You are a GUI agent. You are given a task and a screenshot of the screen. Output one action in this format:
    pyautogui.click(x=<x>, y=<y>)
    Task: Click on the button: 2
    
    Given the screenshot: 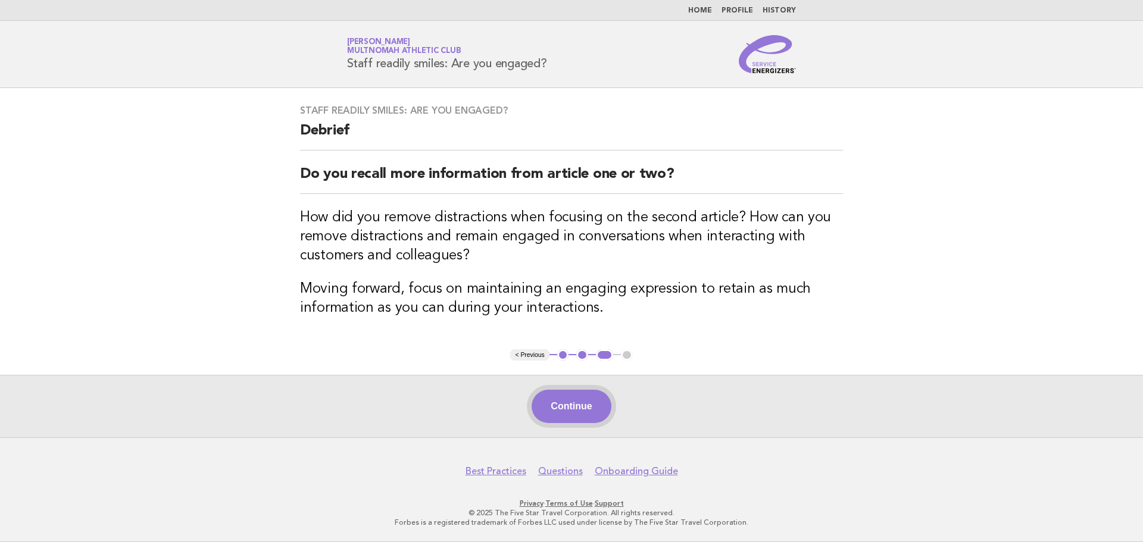 What is the action you would take?
    pyautogui.click(x=582, y=355)
    